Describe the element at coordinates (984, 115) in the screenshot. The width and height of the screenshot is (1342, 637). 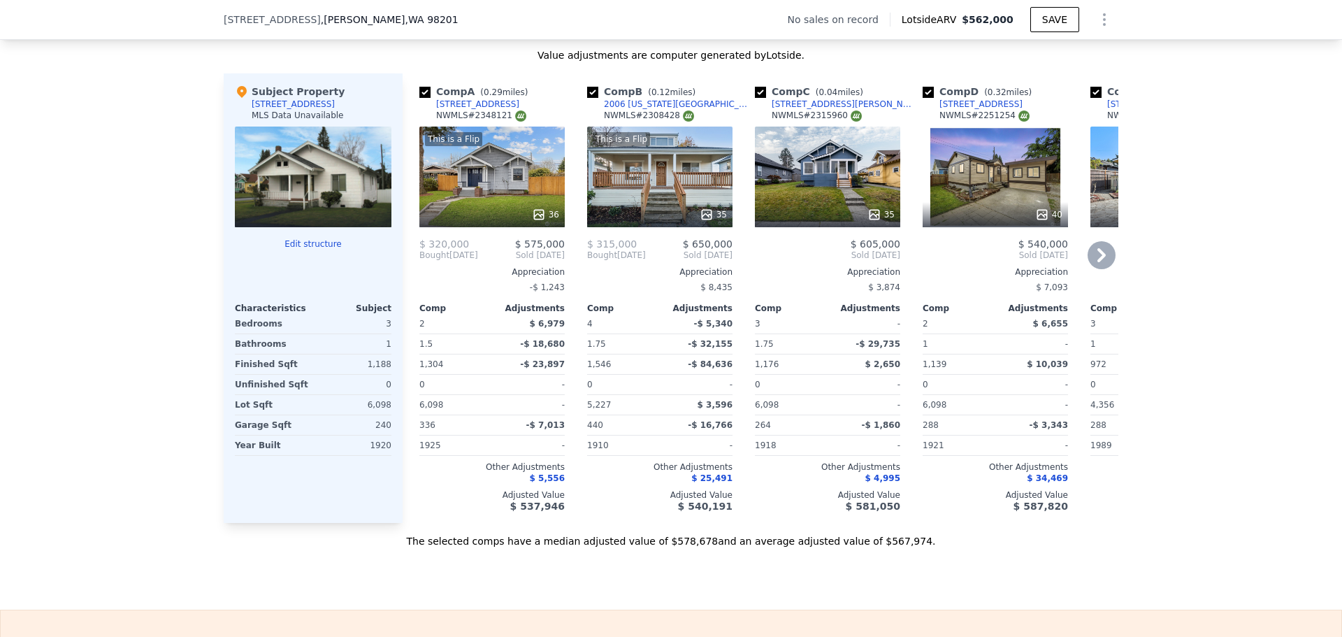
I see `div: NWMLS # 2251254` at that location.